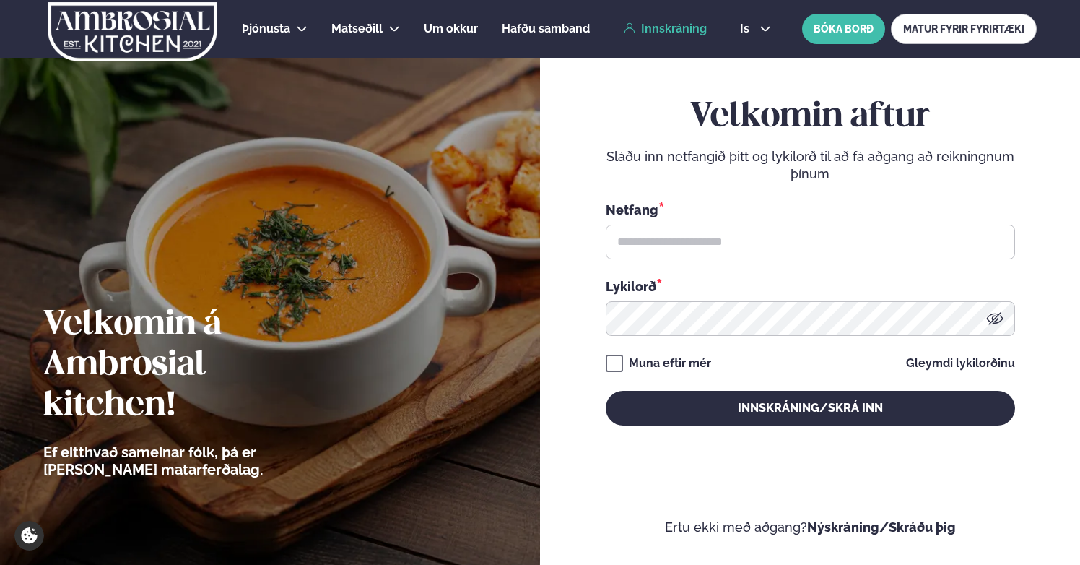 The width and height of the screenshot is (1080, 565). What do you see at coordinates (357, 29) in the screenshot?
I see `a: Matseðill` at bounding box center [357, 29].